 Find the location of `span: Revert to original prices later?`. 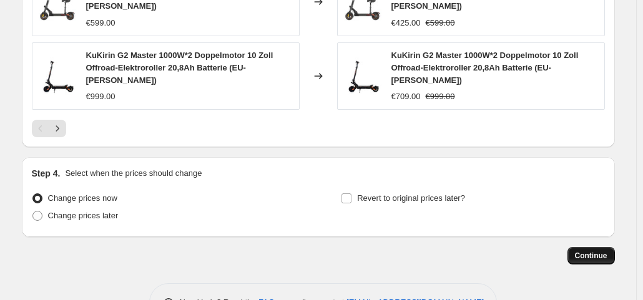

span: Revert to original prices later? is located at coordinates (411, 198).